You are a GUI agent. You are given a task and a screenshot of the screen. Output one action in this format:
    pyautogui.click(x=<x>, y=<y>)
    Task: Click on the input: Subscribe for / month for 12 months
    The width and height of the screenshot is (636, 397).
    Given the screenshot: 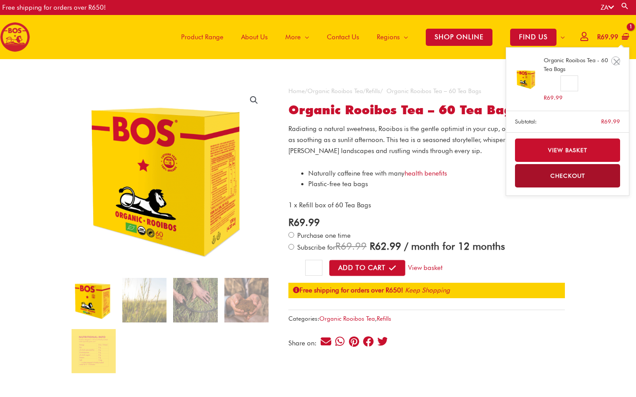 What is the action you would take?
    pyautogui.click(x=291, y=247)
    